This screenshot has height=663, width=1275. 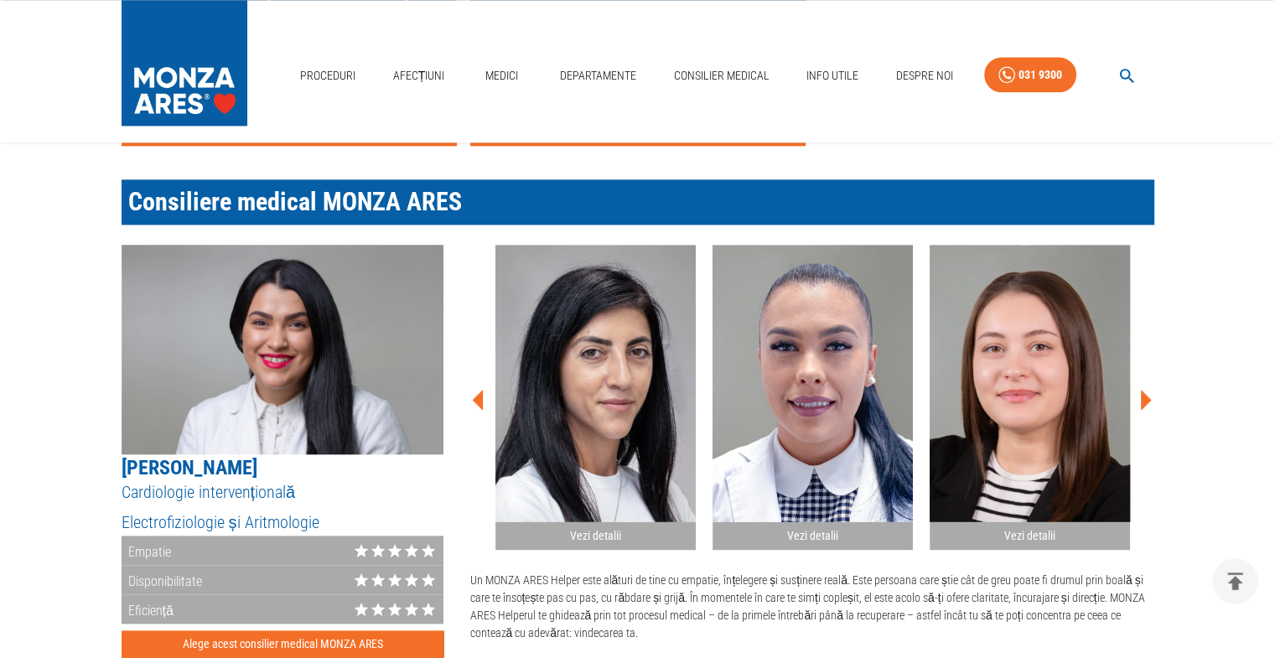 What do you see at coordinates (282, 492) in the screenshot?
I see `h5: Cardiologie intervențională` at bounding box center [282, 492].